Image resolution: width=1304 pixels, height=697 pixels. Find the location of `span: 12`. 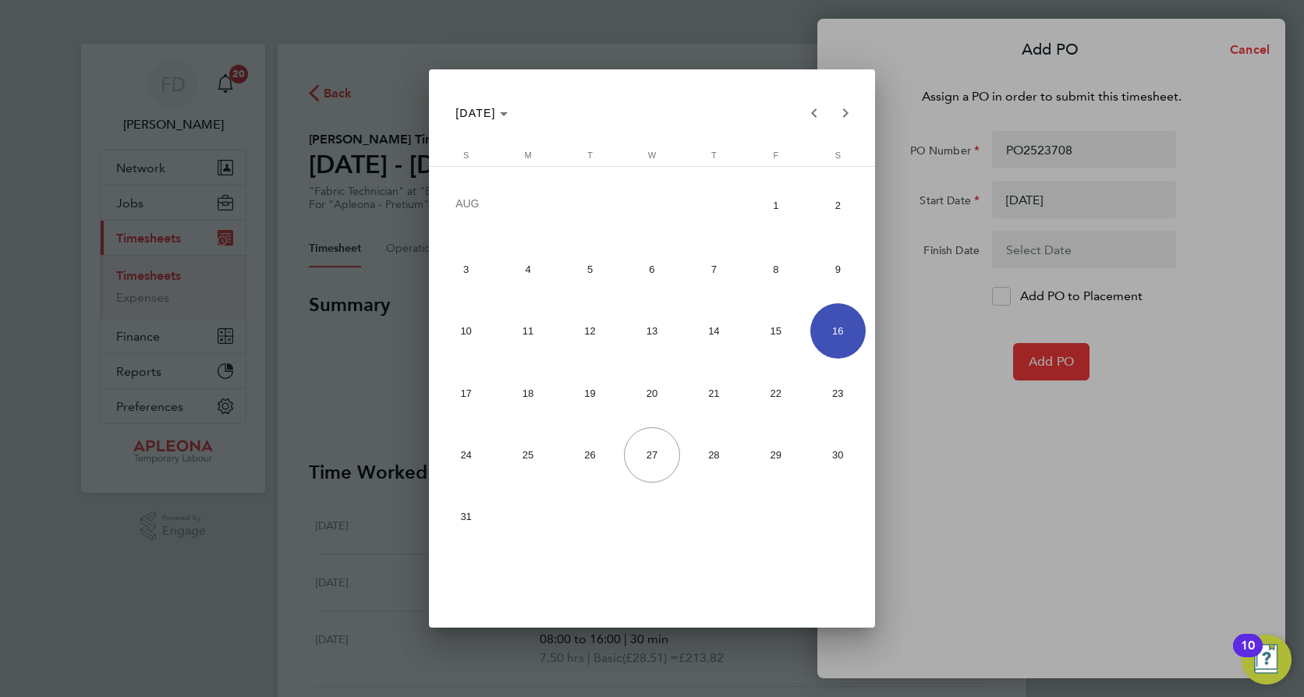

span: 12 is located at coordinates (590, 331).